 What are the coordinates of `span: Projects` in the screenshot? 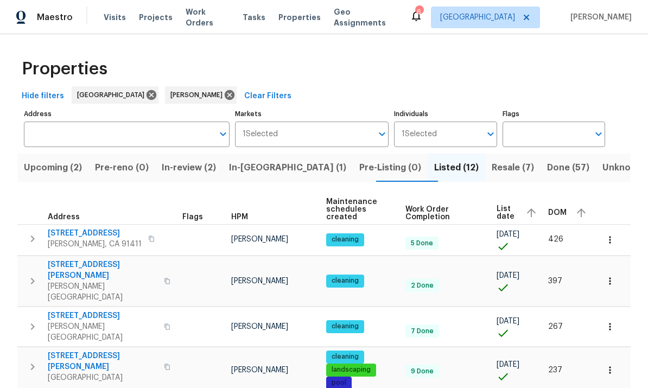 It's located at (156, 17).